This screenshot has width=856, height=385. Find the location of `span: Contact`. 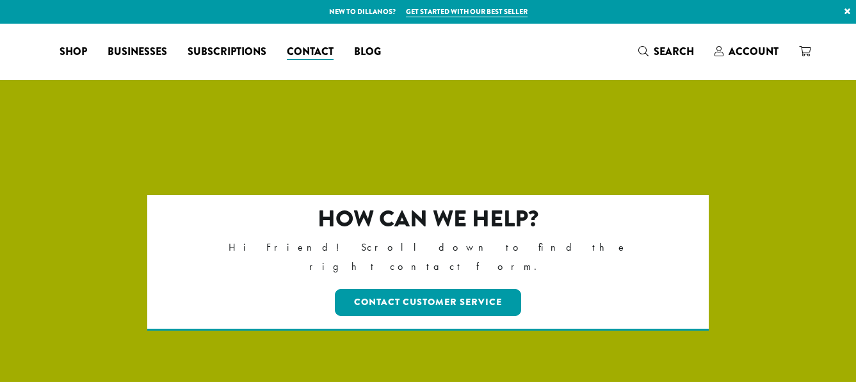

span: Contact is located at coordinates (310, 52).